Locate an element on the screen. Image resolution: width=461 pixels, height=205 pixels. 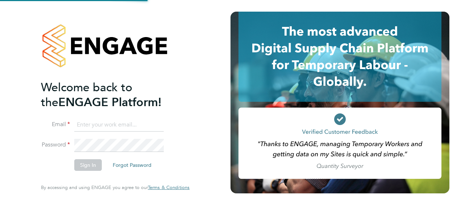
span: By accessing and using ENGAGE you agree to our is located at coordinates (115, 187).